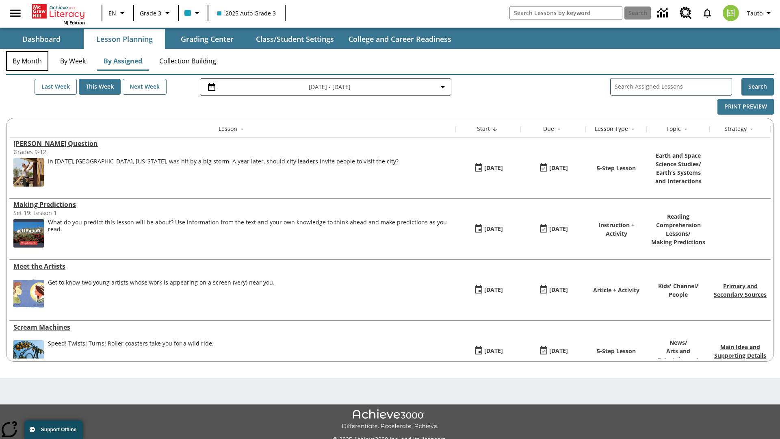  I want to click on button: Profile/Settings, so click(760, 13).